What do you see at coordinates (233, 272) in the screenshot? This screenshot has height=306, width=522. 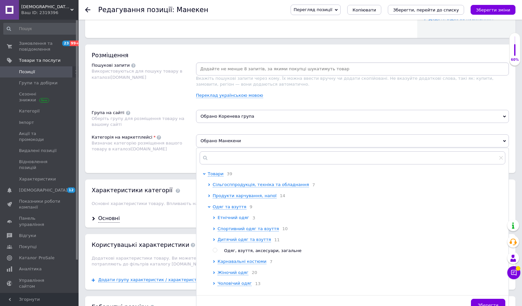 I see `span: Жіночий одяг` at bounding box center [233, 272].